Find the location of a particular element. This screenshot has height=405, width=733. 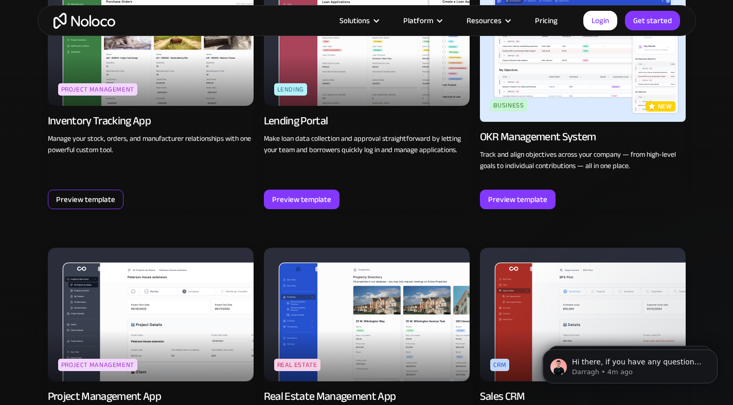

img: Profile image for Darragh is located at coordinates (31, 39).